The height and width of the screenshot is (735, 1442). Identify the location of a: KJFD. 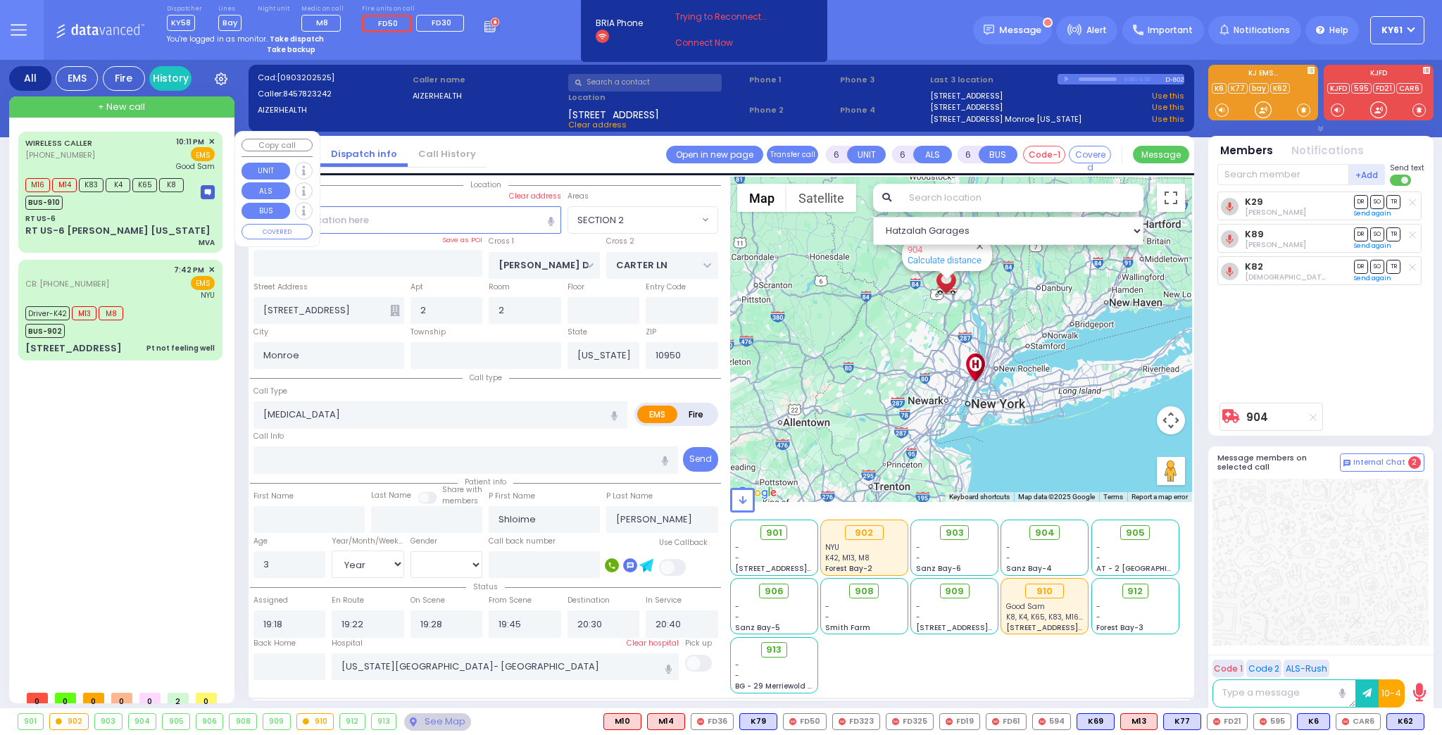
(1339, 88).